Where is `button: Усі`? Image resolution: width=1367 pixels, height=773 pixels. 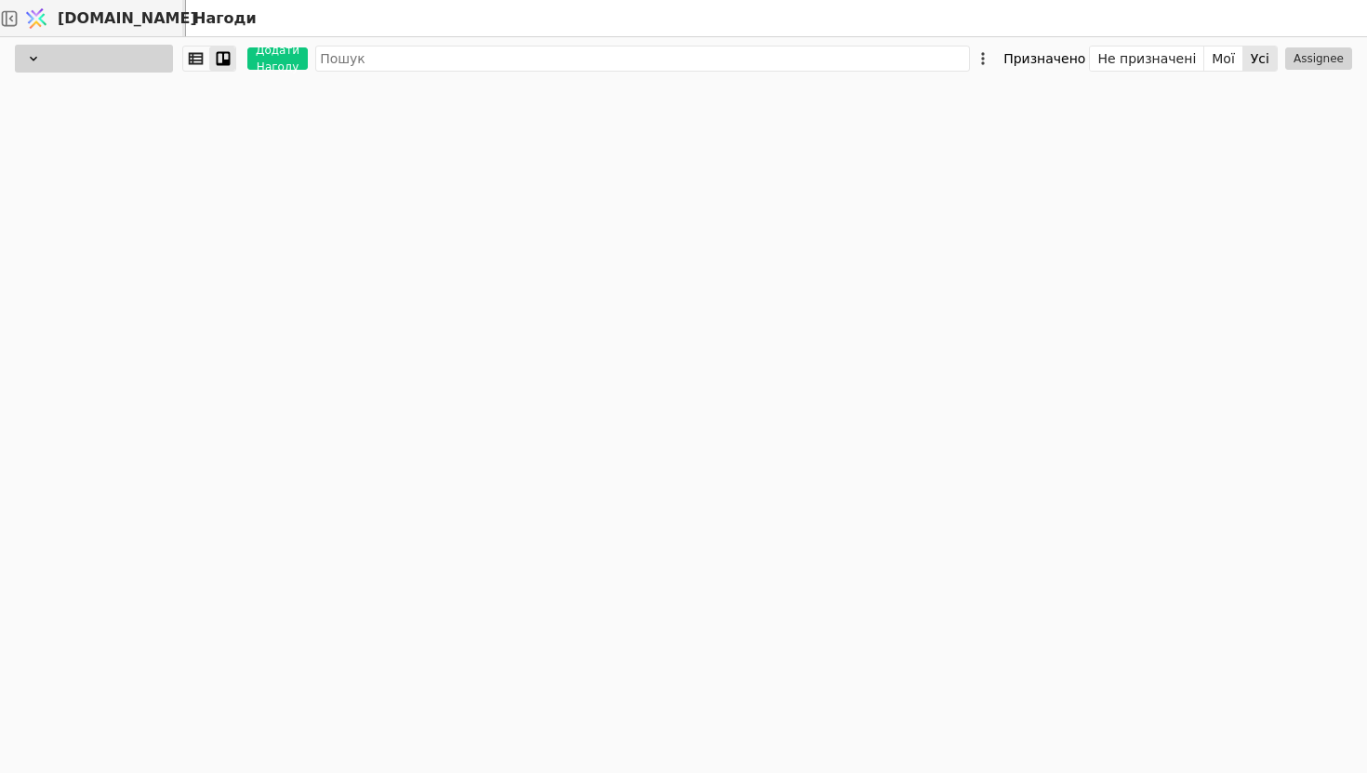 button: Усі is located at coordinates (1260, 59).